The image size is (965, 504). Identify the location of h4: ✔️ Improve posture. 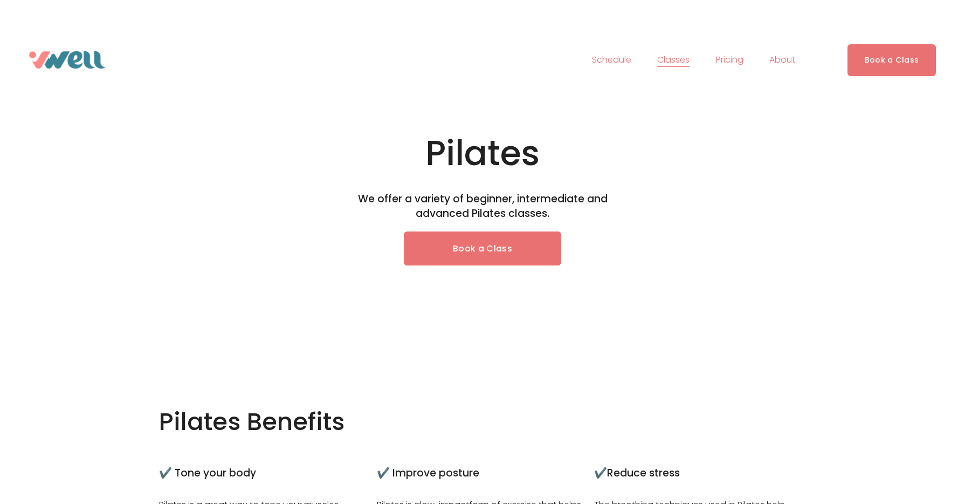
(483, 473).